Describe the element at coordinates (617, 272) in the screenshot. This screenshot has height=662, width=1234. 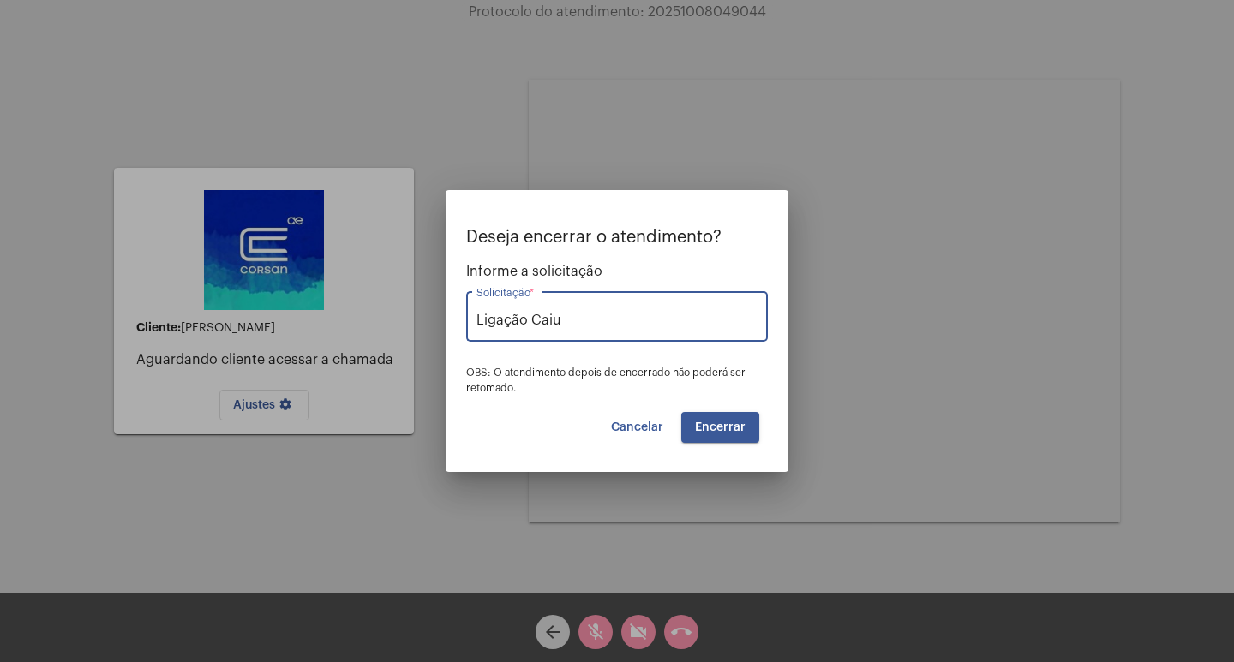
I see `span: Informe a solicitação` at that location.